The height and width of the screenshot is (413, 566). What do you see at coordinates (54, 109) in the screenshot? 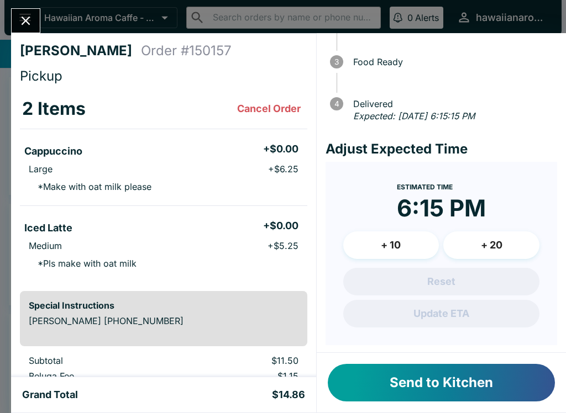
I see `h3: 2 Items` at bounding box center [54, 109].